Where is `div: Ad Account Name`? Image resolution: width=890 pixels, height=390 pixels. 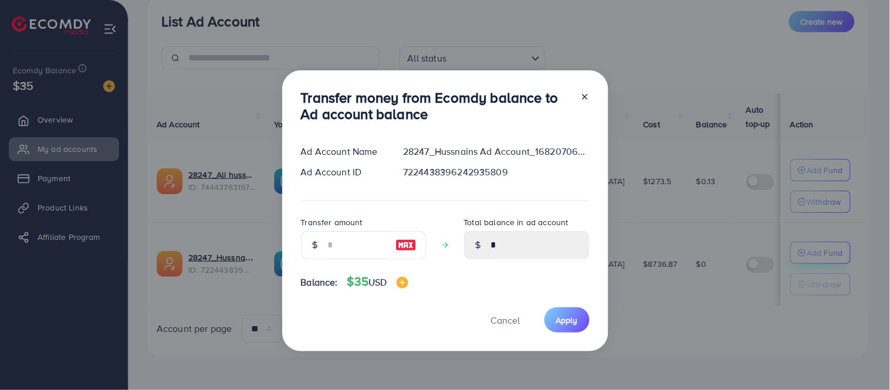
div: Ad Account Name is located at coordinates (343, 151).